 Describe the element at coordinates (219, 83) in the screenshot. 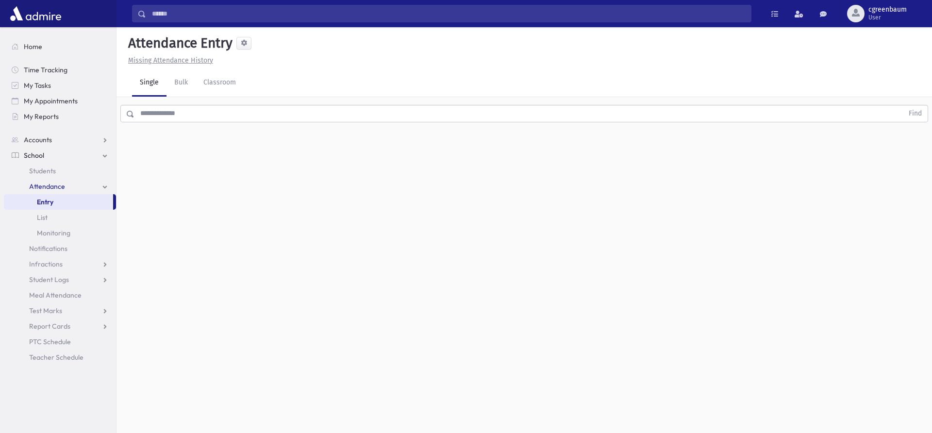

I see `a: Classroom` at that location.